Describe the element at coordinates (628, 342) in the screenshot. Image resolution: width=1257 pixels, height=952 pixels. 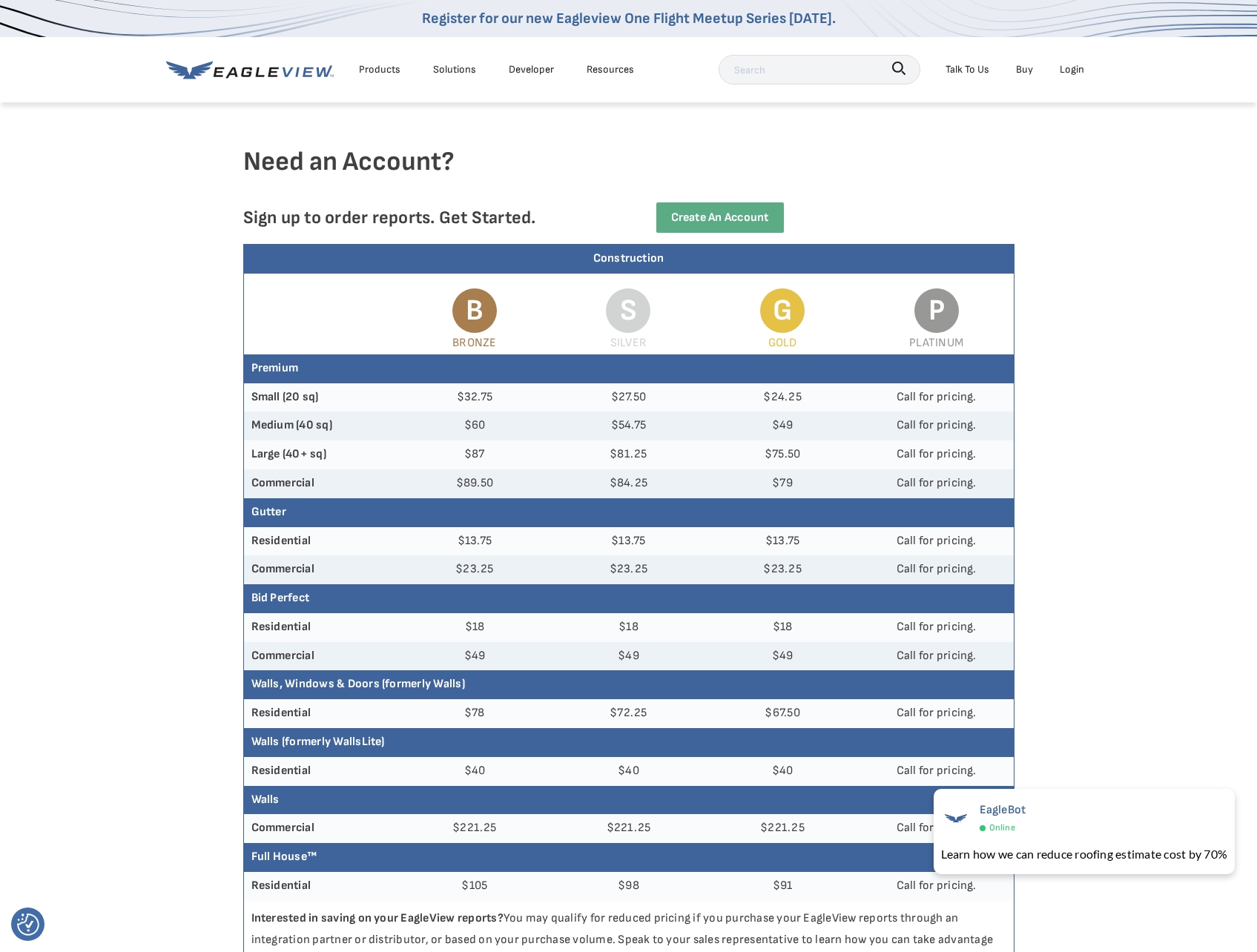
I see `span: Silver` at that location.